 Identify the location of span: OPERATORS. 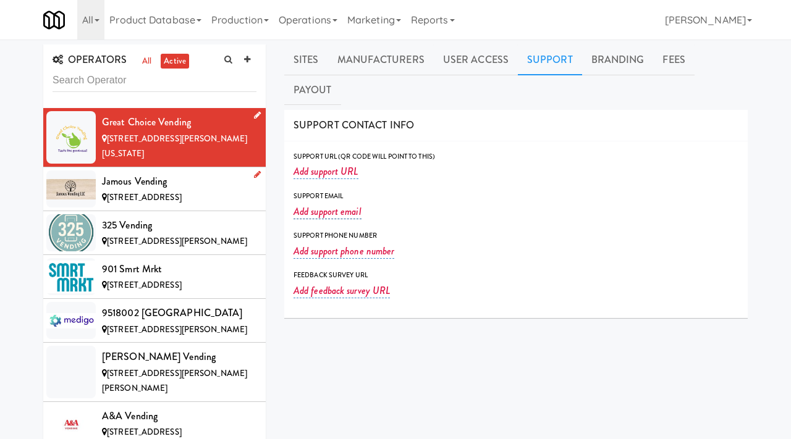
(90, 59).